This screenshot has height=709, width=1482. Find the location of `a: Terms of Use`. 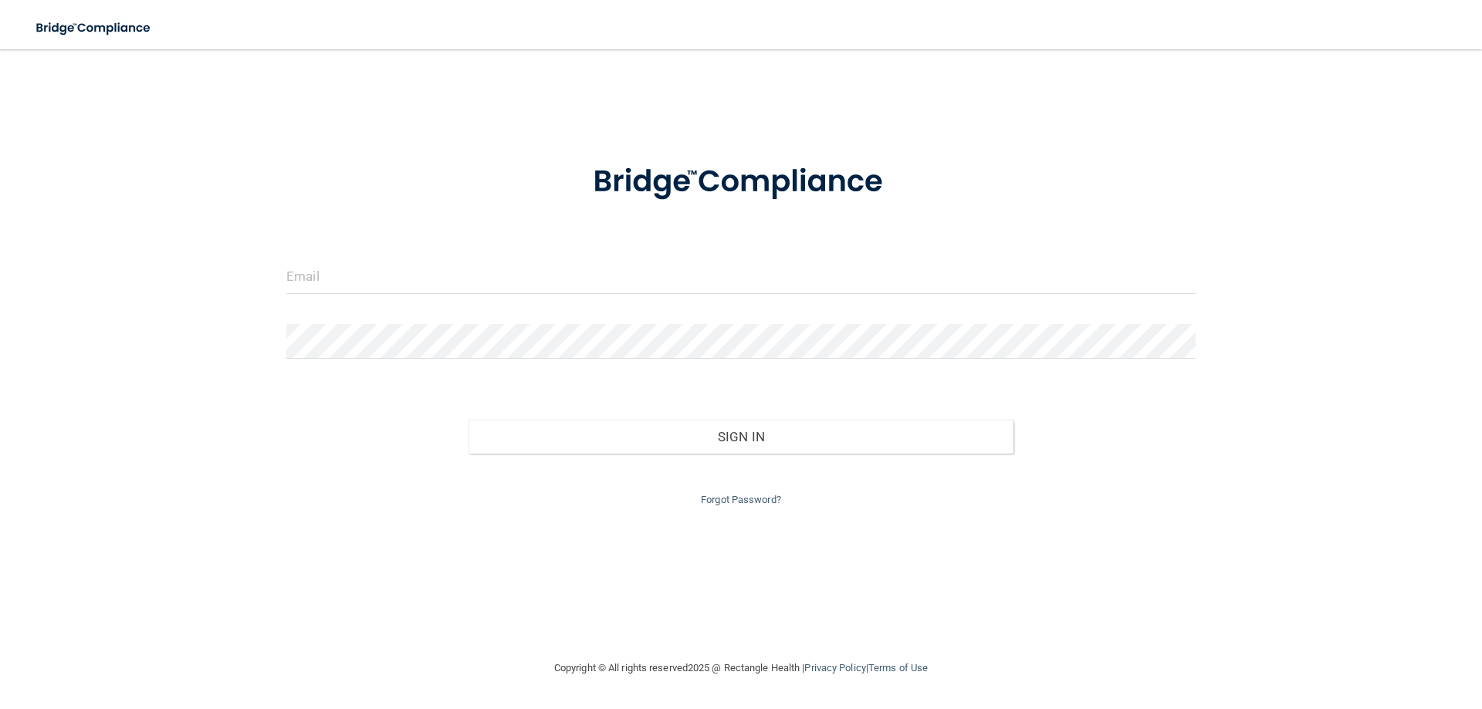

a: Terms of Use is located at coordinates (897, 667).